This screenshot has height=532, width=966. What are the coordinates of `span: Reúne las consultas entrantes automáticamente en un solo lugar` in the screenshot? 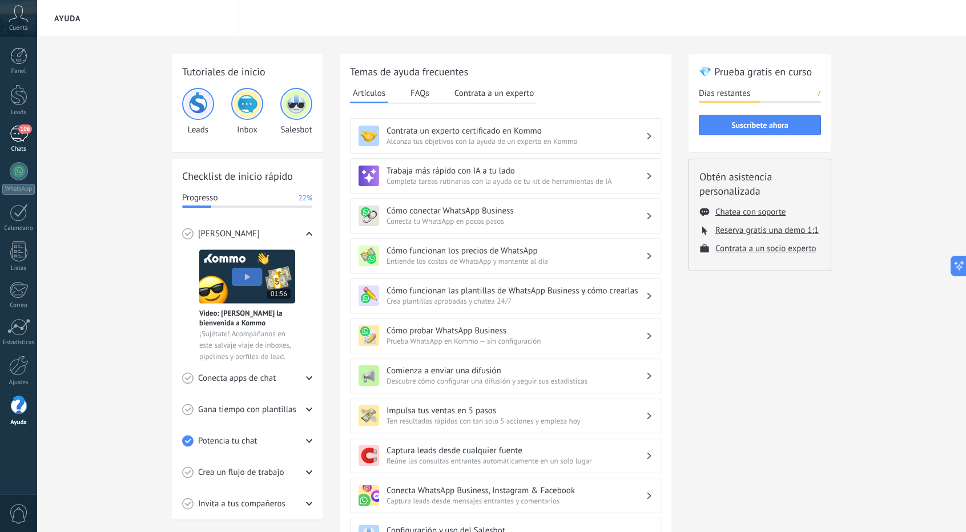 It's located at (516, 461).